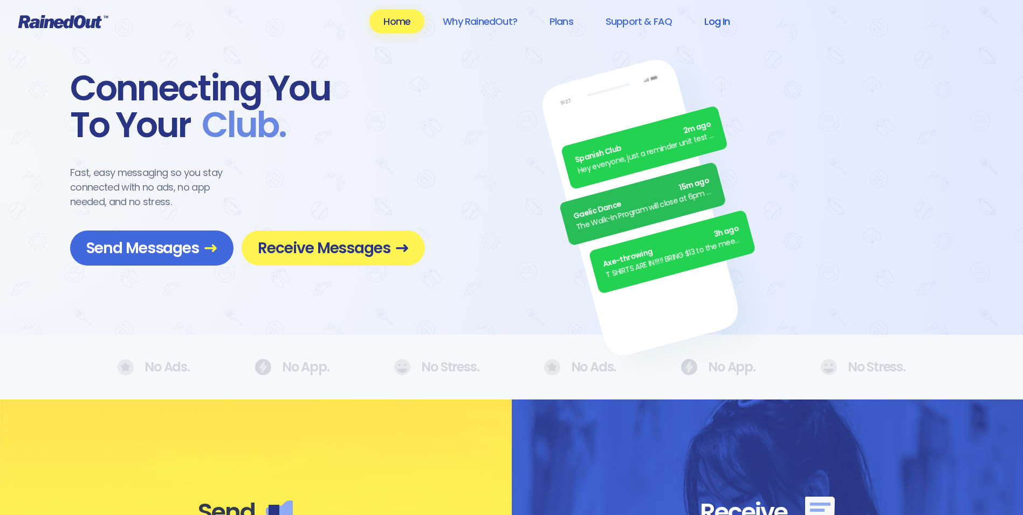 The image size is (1023, 515). What do you see at coordinates (646, 153) in the screenshot?
I see `div: Hey everyone, just a reminder unit test tonight - ch1-4` at bounding box center [646, 153].